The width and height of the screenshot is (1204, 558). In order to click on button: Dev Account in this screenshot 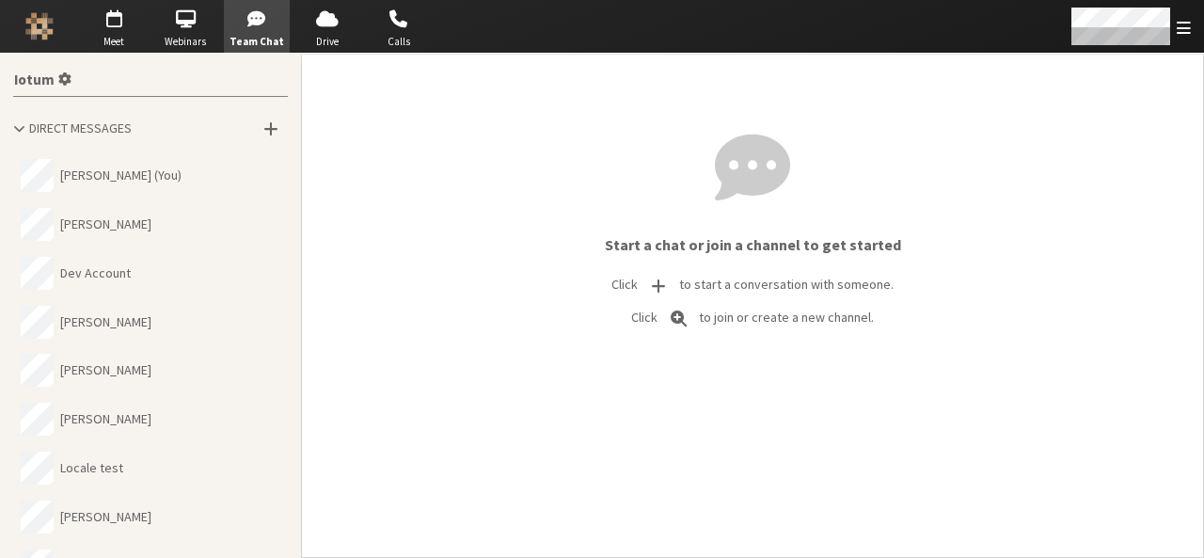, I will do `click(151, 273)`.